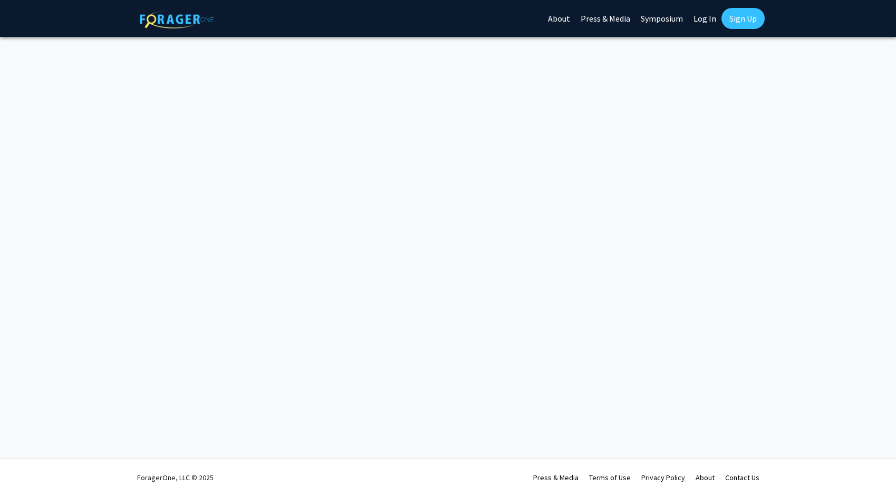 This screenshot has height=496, width=896. Describe the element at coordinates (556, 478) in the screenshot. I see `a: Press & Media` at that location.